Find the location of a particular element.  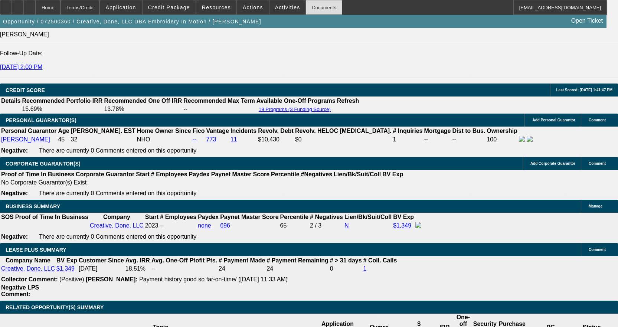

button: Credit Package is located at coordinates (169, 7).